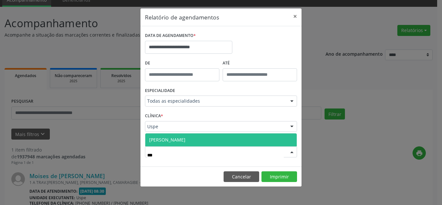 Image resolution: width=442 pixels, height=205 pixels. Describe the element at coordinates (182, 17) in the screenshot. I see `h5: Relatório de agendamentos` at that location.